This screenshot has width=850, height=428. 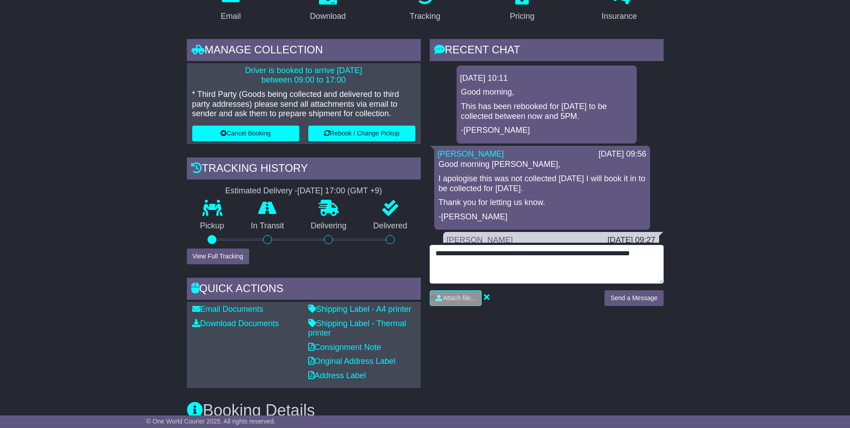 I want to click on p: * Third Party (Goods being collected and delivered to third party addresses) please send all atta..., so click(x=304, y=104).